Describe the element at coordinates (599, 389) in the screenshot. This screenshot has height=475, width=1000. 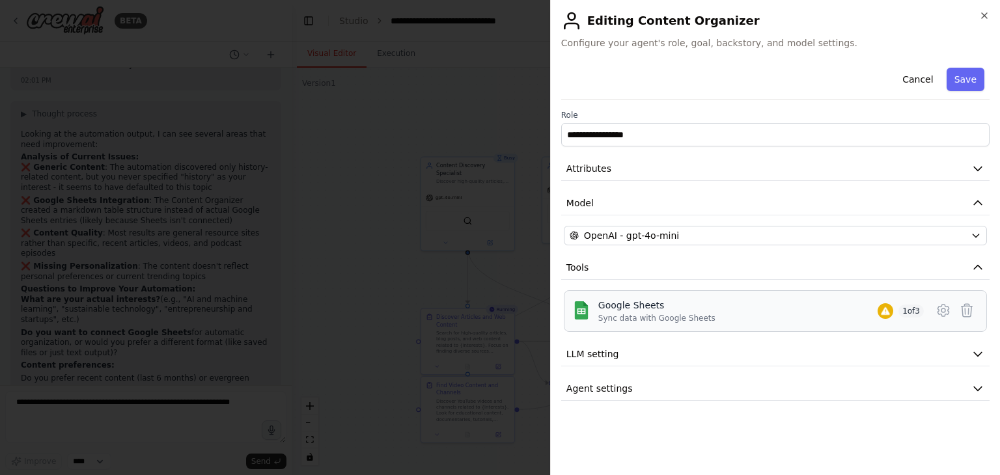
I see `span: Agent settings` at that location.